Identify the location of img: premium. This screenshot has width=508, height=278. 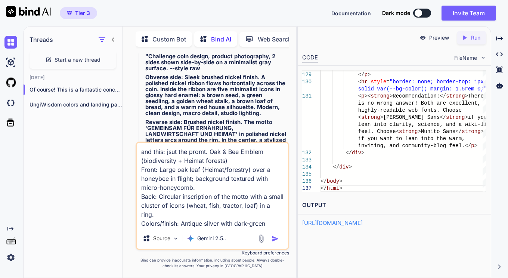
(69, 13).